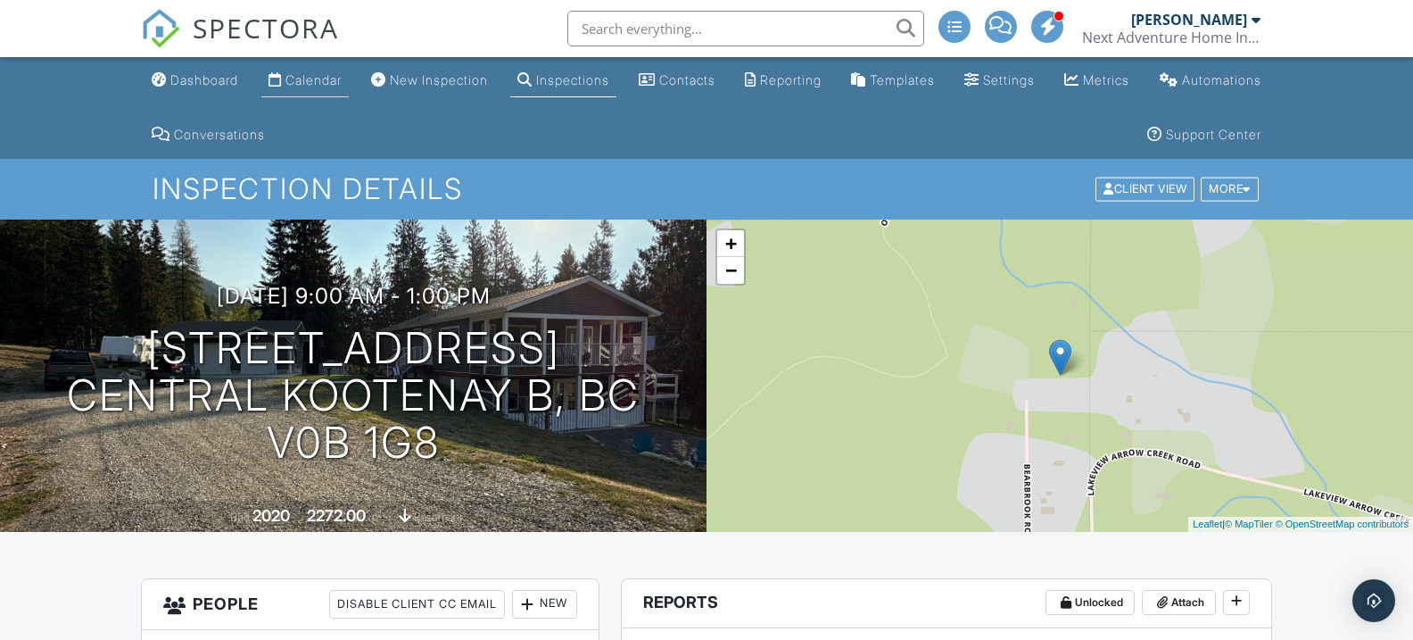 This screenshot has height=640, width=1413. Describe the element at coordinates (544, 604) in the screenshot. I see `div: New` at that location.